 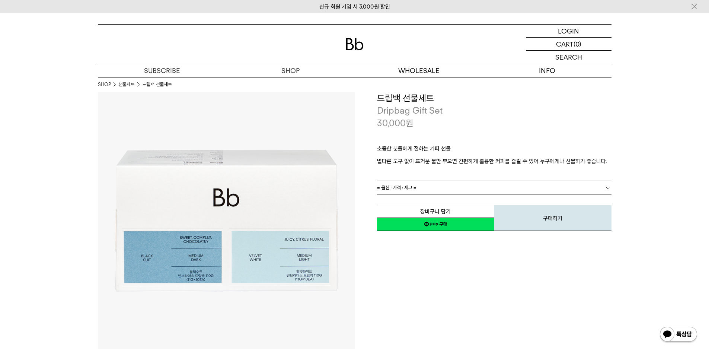 I want to click on img: 카카오톡 채널 1:1 채팅 버튼, so click(x=678, y=335).